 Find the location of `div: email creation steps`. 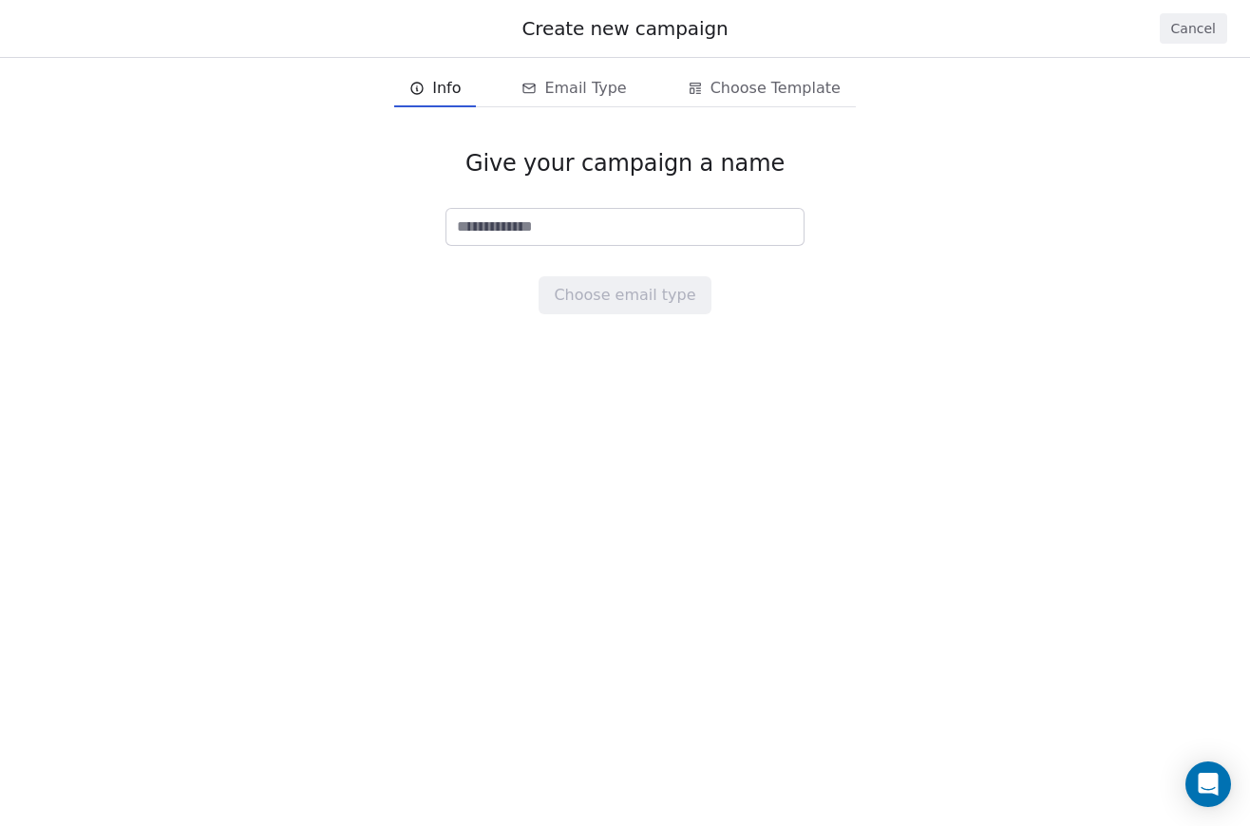

div: email creation steps is located at coordinates (625, 88).